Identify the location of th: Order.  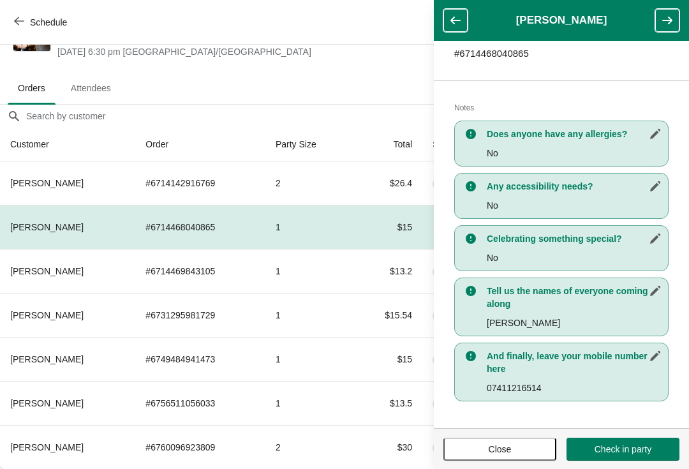
(200, 144).